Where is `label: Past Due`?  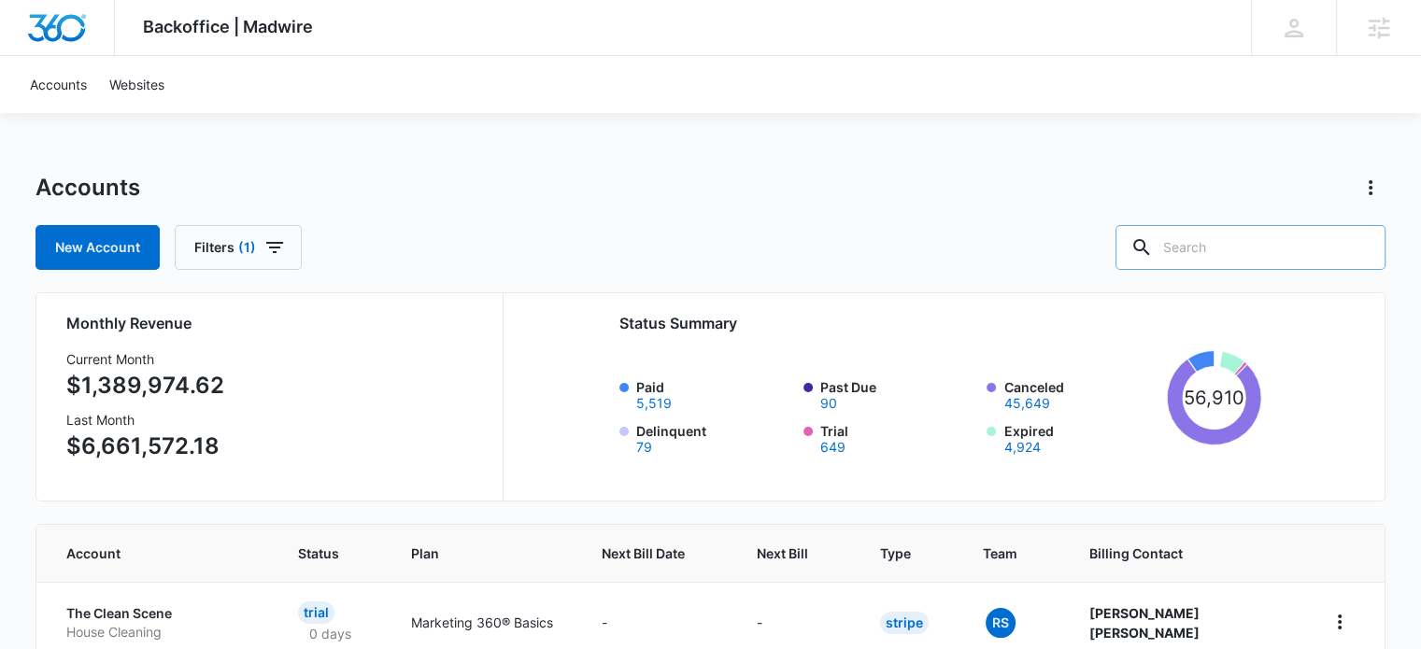 label: Past Due is located at coordinates (898, 393).